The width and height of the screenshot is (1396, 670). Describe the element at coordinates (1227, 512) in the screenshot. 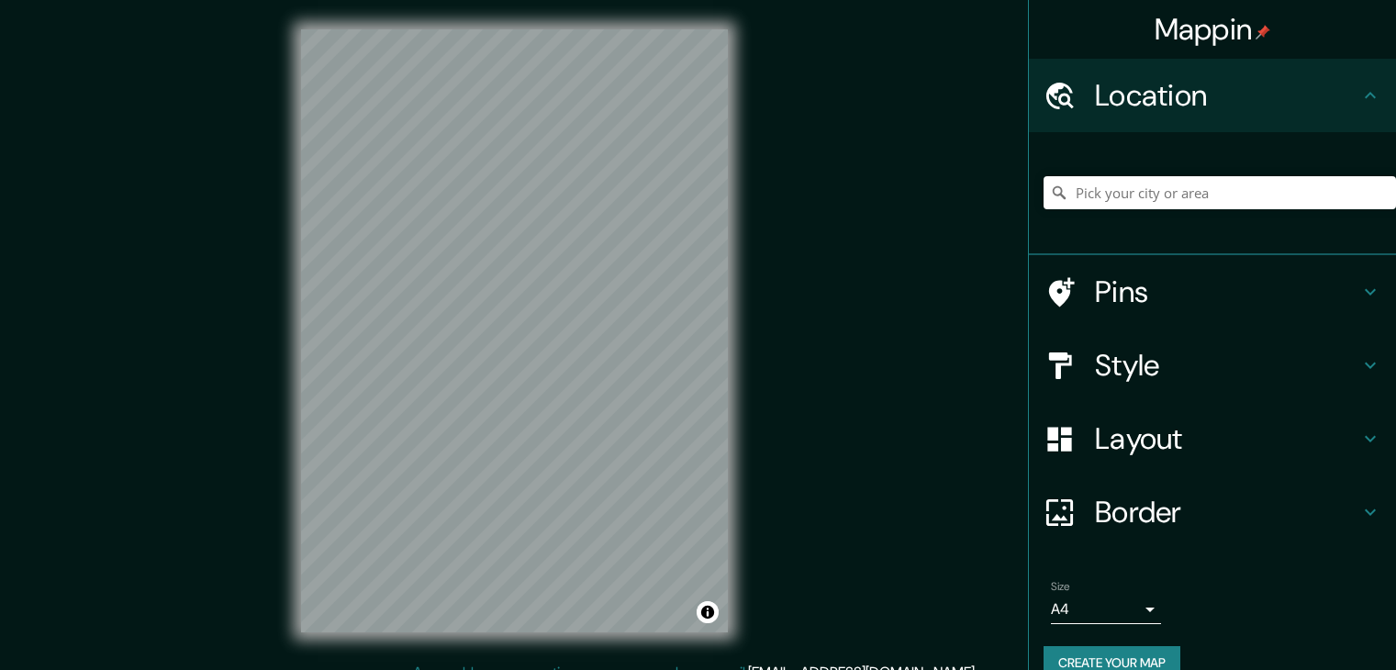

I see `h4: Border` at that location.